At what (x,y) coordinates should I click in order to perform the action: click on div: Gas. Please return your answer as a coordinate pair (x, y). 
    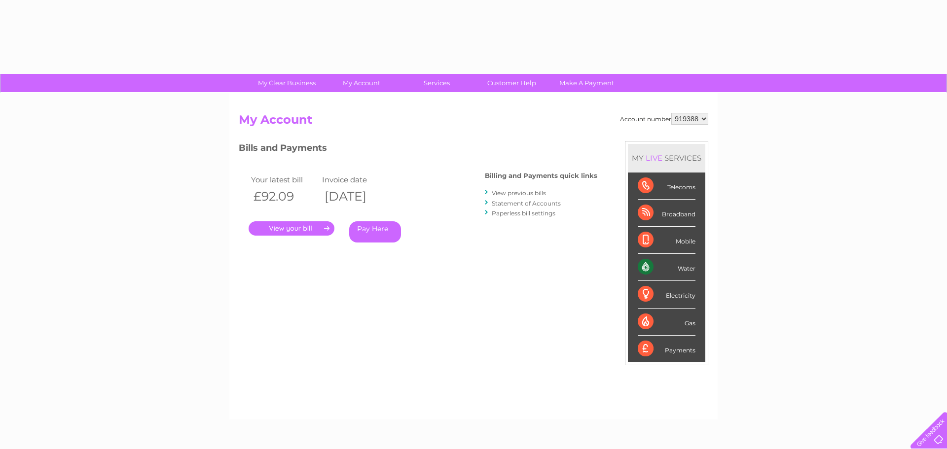
    Looking at the image, I should click on (667, 322).